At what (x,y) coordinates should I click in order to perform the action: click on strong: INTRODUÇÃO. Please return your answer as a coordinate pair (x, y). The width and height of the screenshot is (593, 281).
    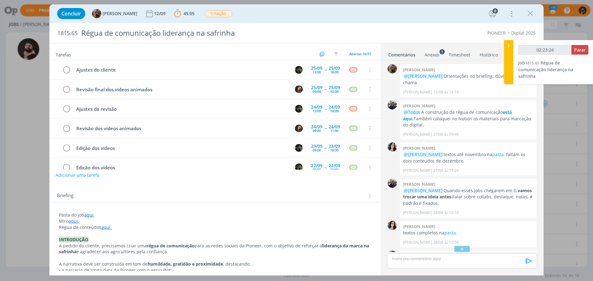
    Looking at the image, I should click on (73, 240).